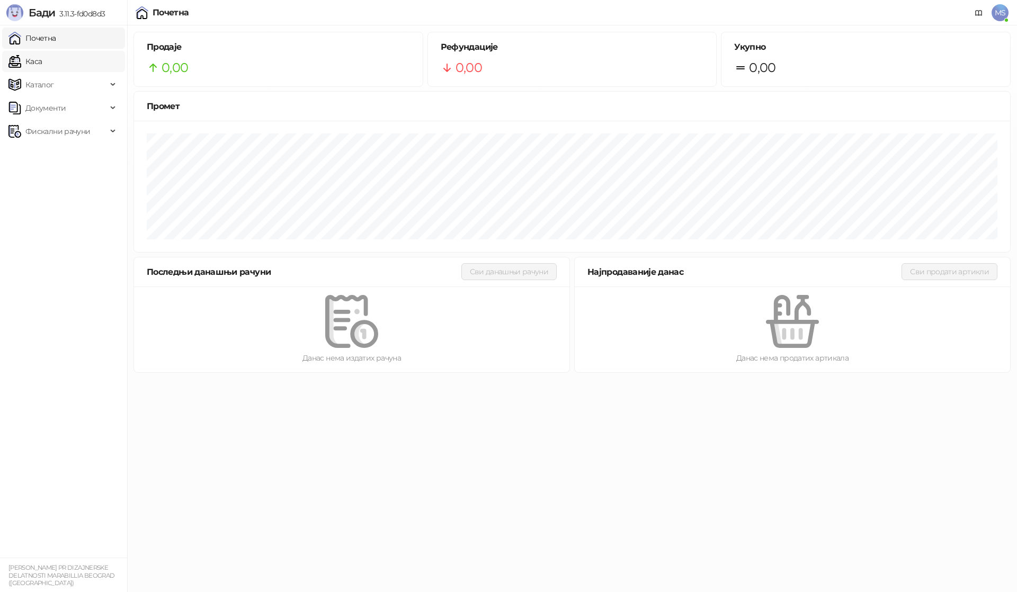 The height and width of the screenshot is (592, 1017). What do you see at coordinates (744, 272) in the screenshot?
I see `div: Најпродаваније данас` at bounding box center [744, 272].